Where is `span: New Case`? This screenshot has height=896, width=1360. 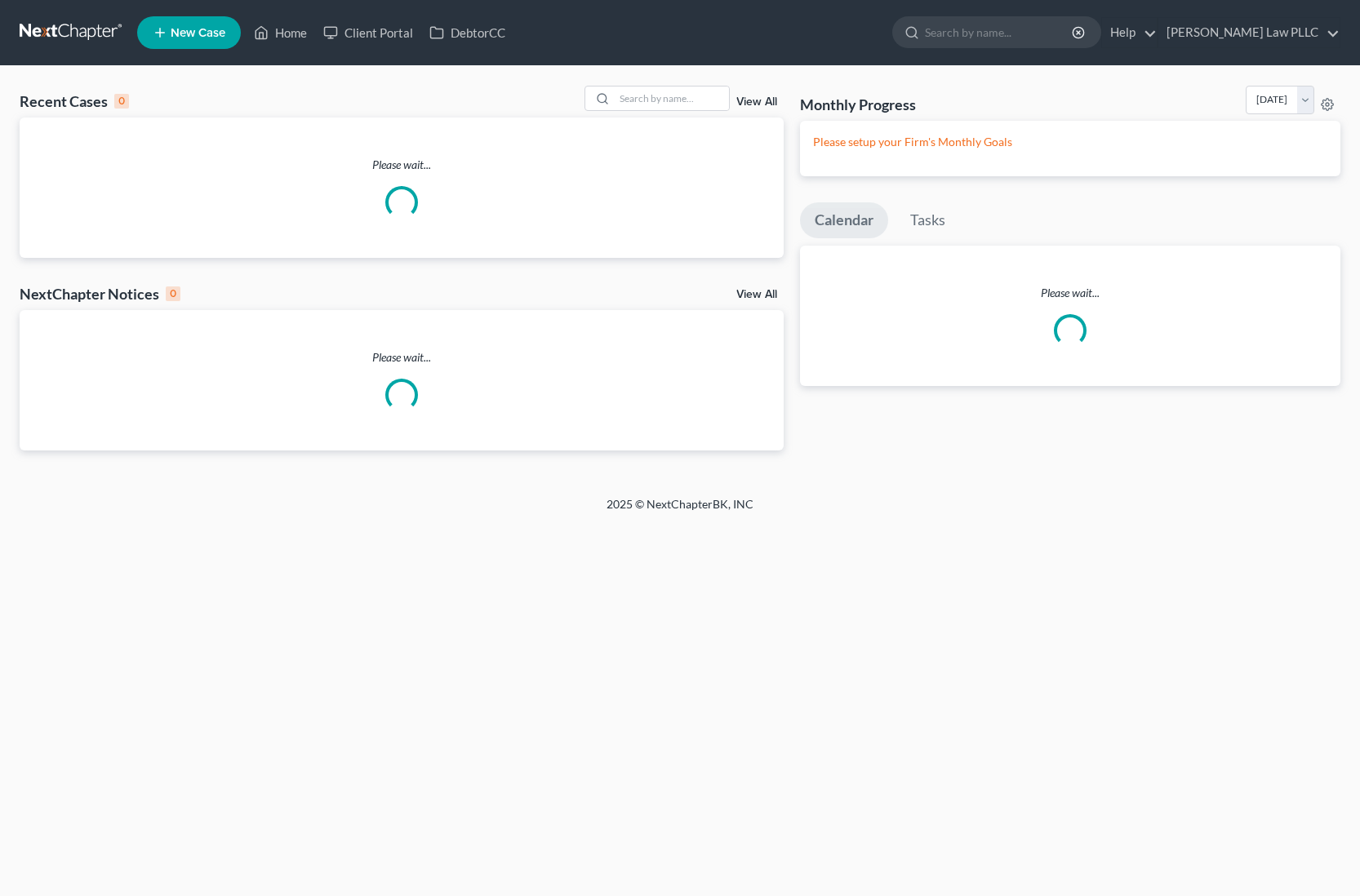
span: New Case is located at coordinates (197, 33).